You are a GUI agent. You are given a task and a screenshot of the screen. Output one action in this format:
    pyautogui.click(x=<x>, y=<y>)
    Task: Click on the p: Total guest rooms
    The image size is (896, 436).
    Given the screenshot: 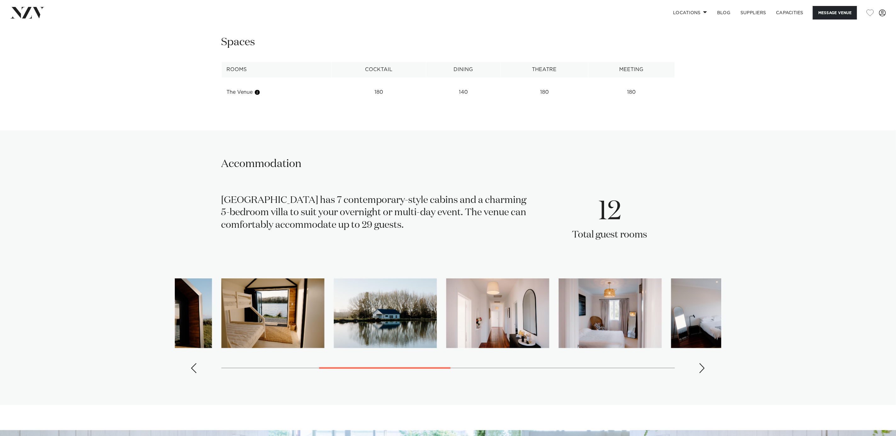 What is the action you would take?
    pyautogui.click(x=610, y=236)
    